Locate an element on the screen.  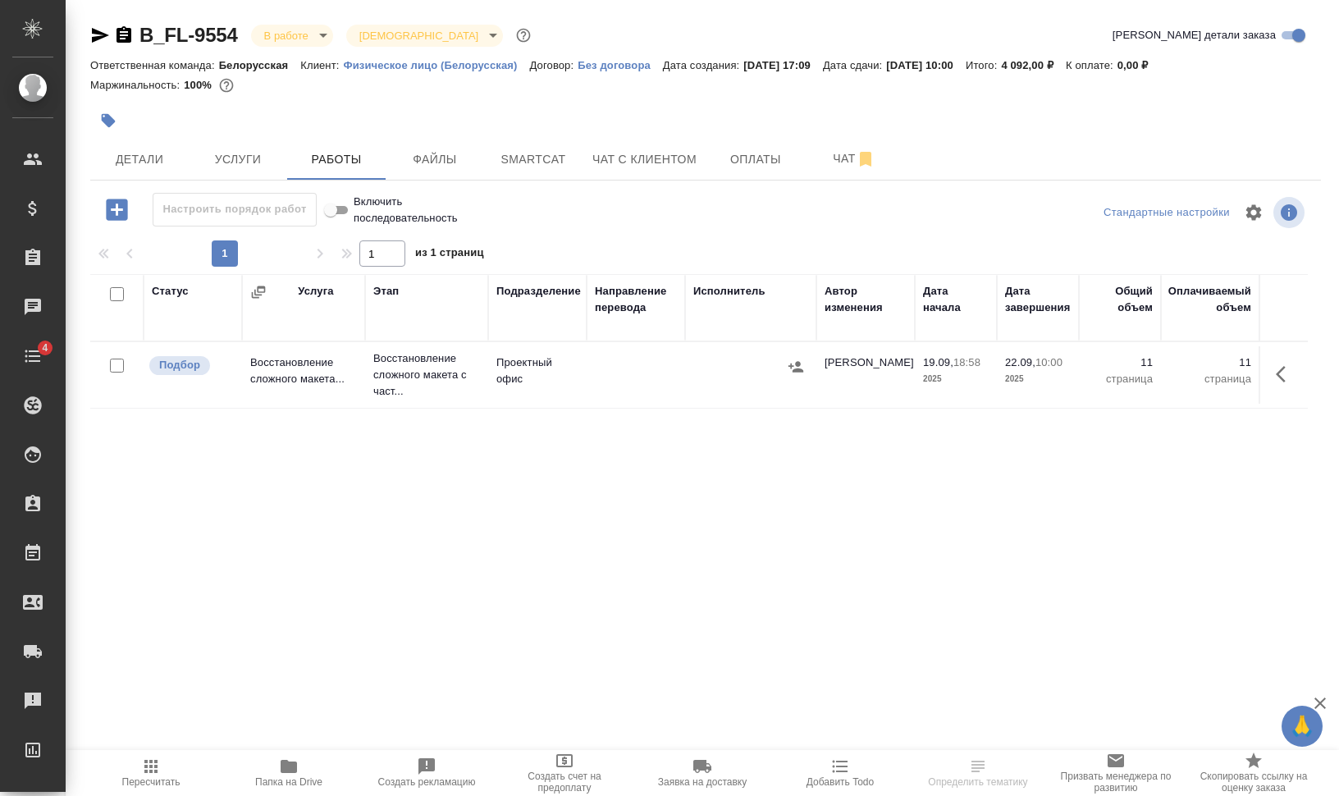
td: Восстановление сложного макета... is located at coordinates (304, 375).